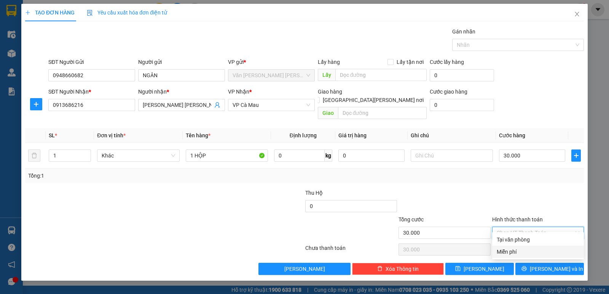 Image resolution: width=609 pixels, height=294 pixels. Describe the element at coordinates (577, 14) in the screenshot. I see `button: Close` at that location.